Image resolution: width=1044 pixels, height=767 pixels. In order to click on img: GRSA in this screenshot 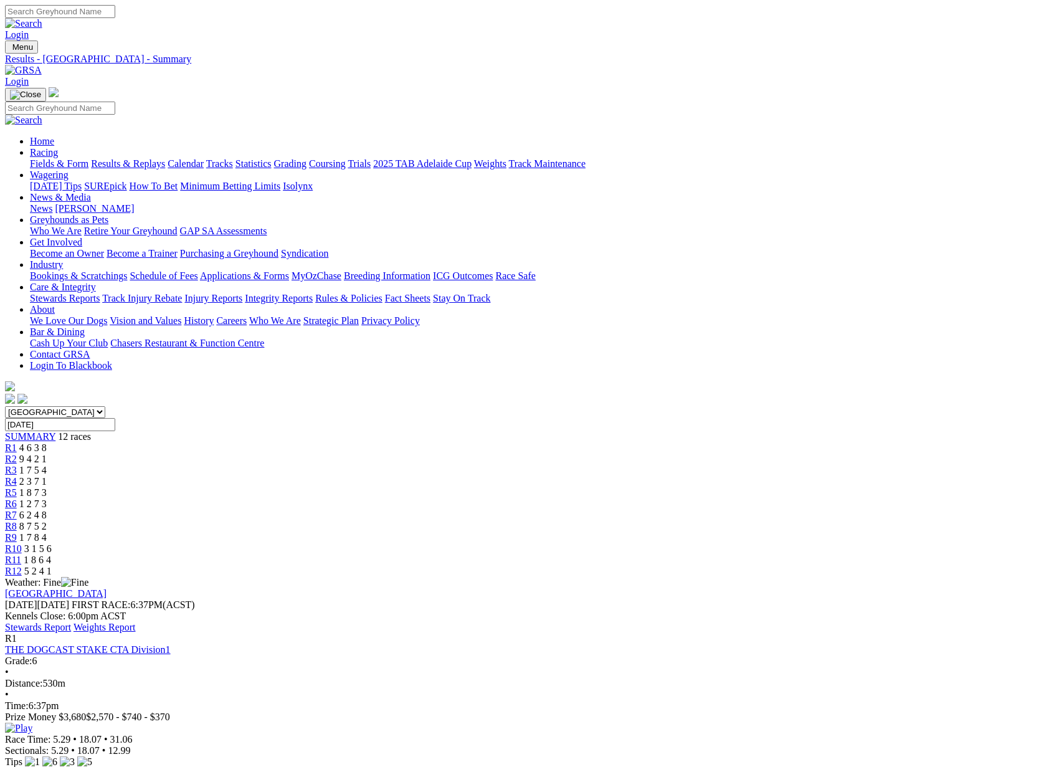, I will do `click(23, 70)`.